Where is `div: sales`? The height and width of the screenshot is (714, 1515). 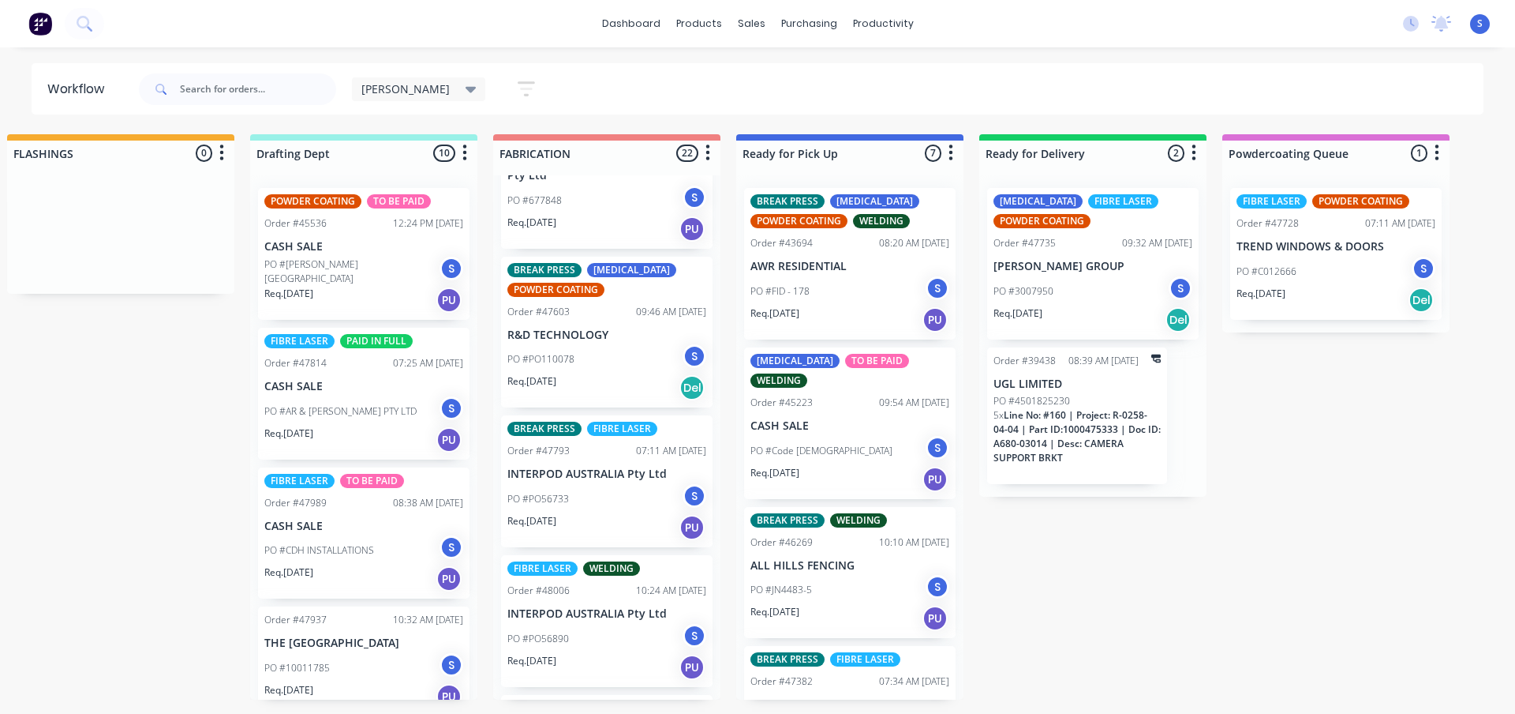 div: sales is located at coordinates (751, 24).